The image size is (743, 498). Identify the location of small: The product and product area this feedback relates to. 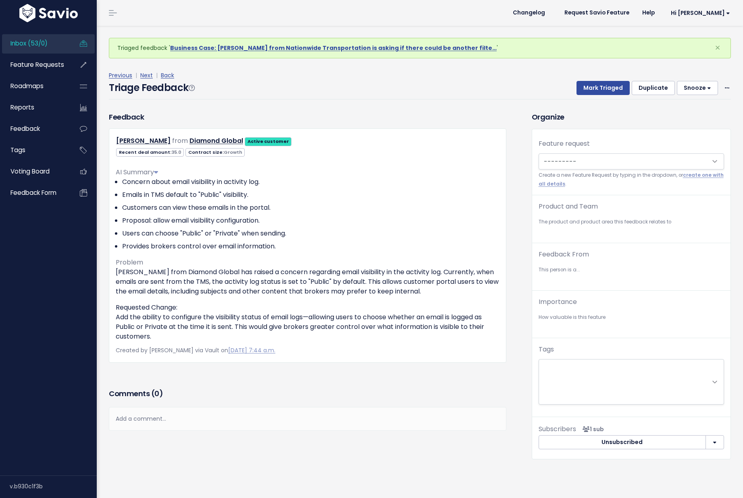
(631, 222).